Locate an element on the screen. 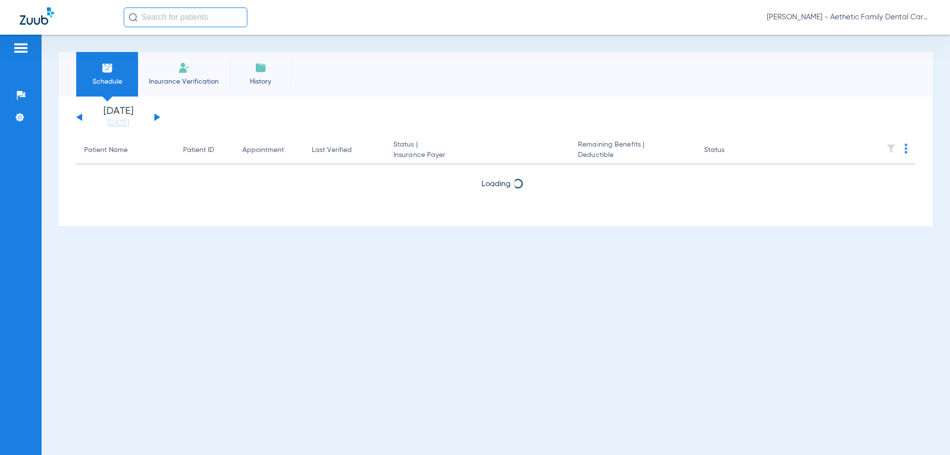 The image size is (950, 455). img: Schedule is located at coordinates (107, 68).